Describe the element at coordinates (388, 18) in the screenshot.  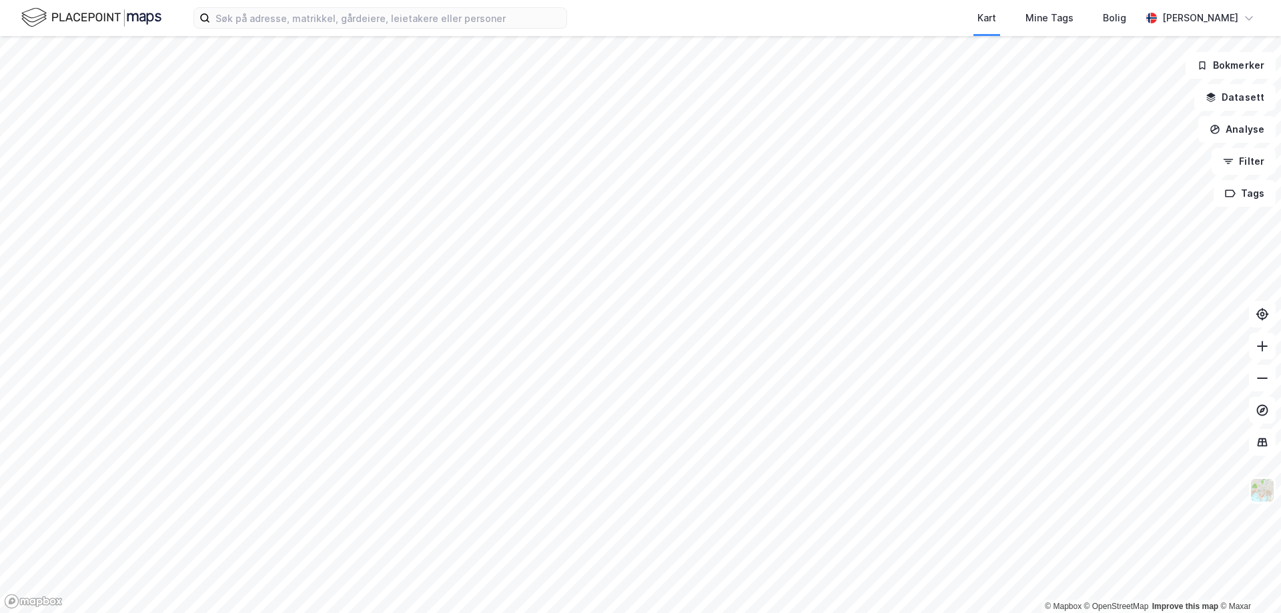
I see `input: Søk på adresse, matrikkel, gårdeiere, leietakere eller personer` at that location.